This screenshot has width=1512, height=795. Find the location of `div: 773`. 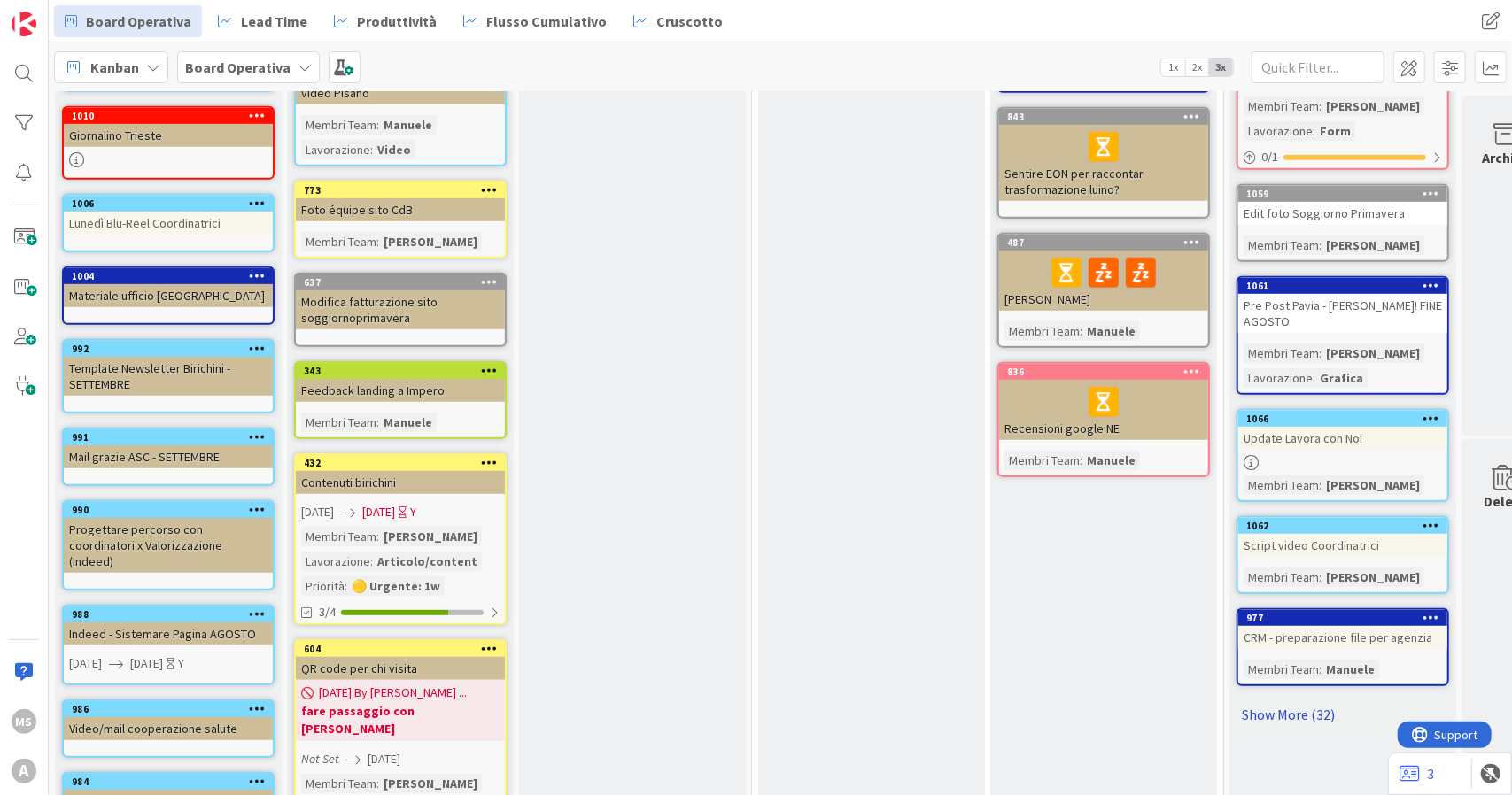

div: 773 is located at coordinates (404, 190).